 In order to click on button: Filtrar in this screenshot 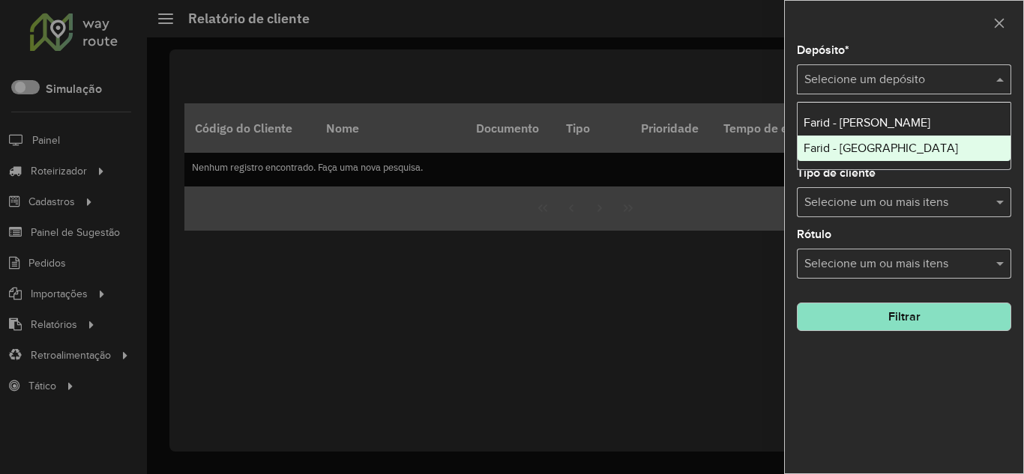, I will do `click(904, 317)`.